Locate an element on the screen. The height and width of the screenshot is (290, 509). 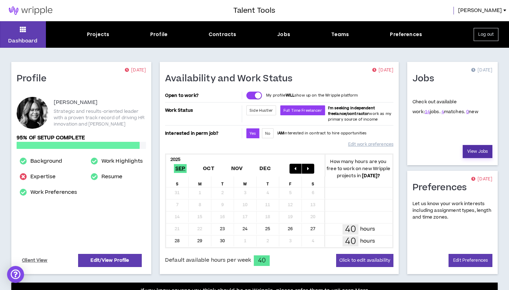
span: matches. is located at coordinates (453, 112).